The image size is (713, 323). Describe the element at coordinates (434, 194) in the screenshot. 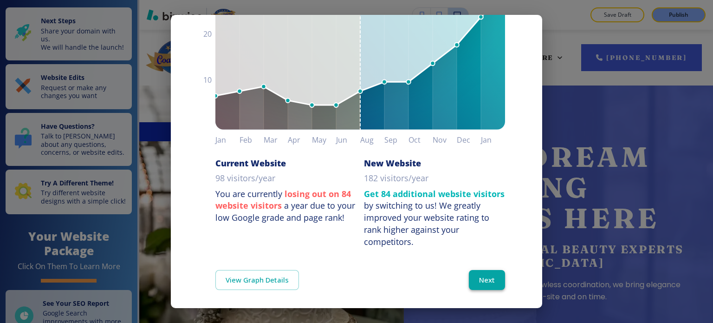

I see `strong: Get 84 additional website visitors` at that location.